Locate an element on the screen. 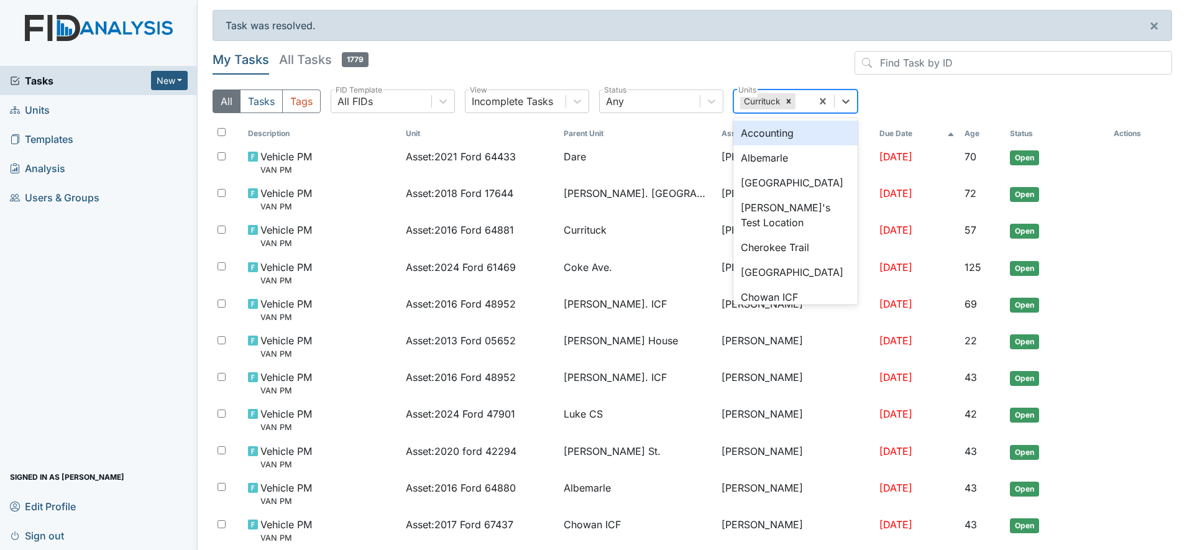 Image resolution: width=1187 pixels, height=550 pixels. button: Tasks is located at coordinates (261, 101).